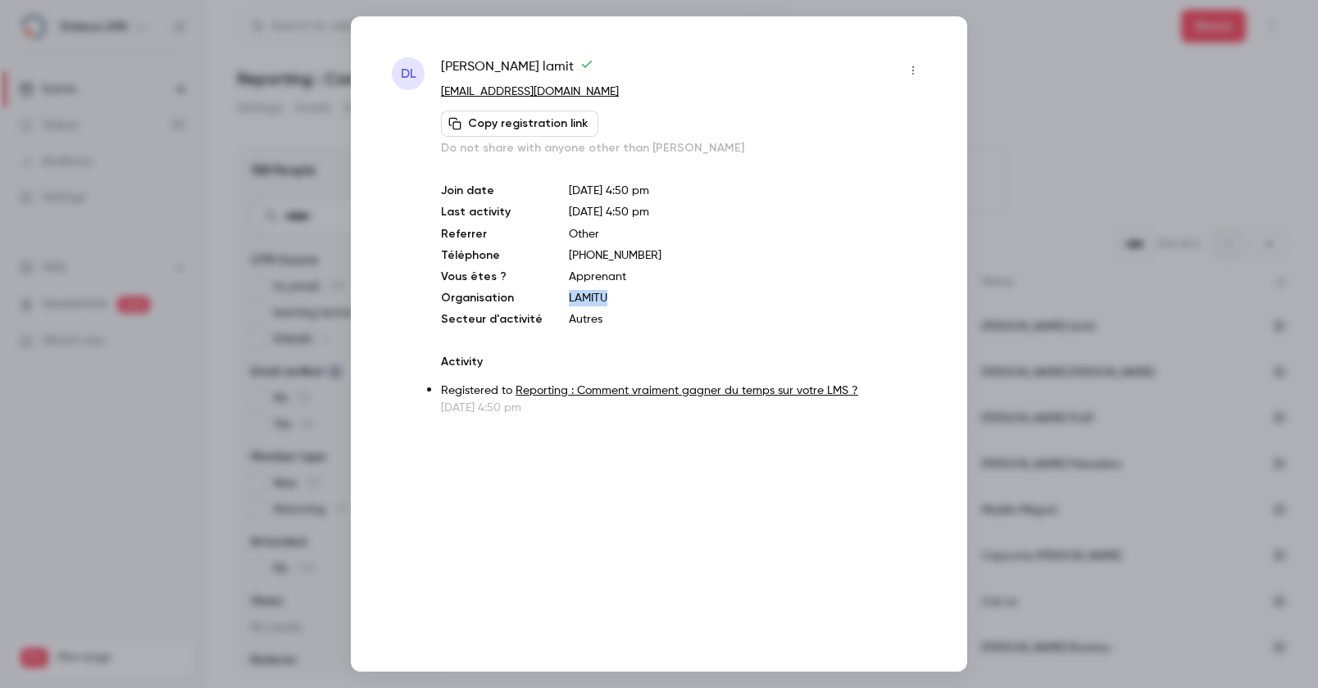 The height and width of the screenshot is (688, 1318). Describe the element at coordinates (408, 74) in the screenshot. I see `span: dl` at that location.